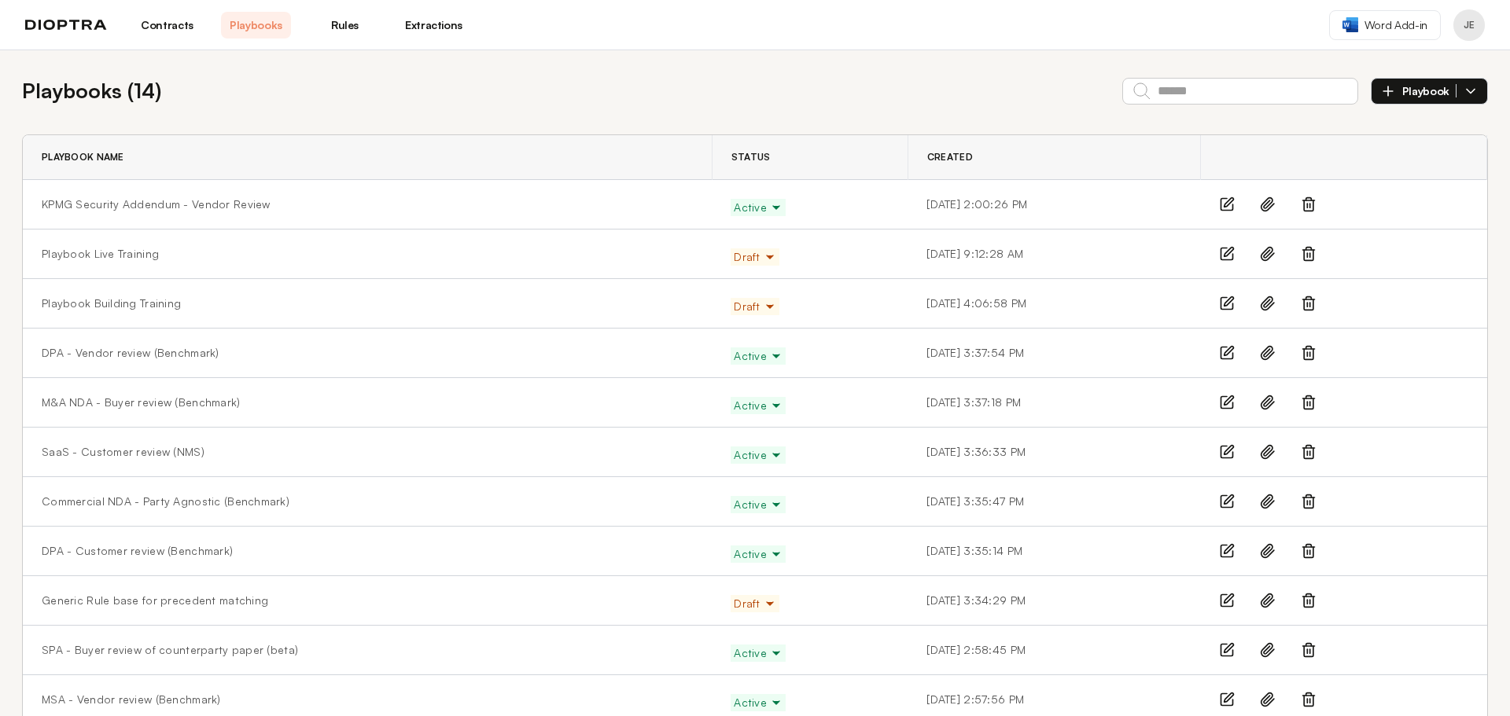 The height and width of the screenshot is (716, 1510). Describe the element at coordinates (751, 157) in the screenshot. I see `span: Status` at that location.